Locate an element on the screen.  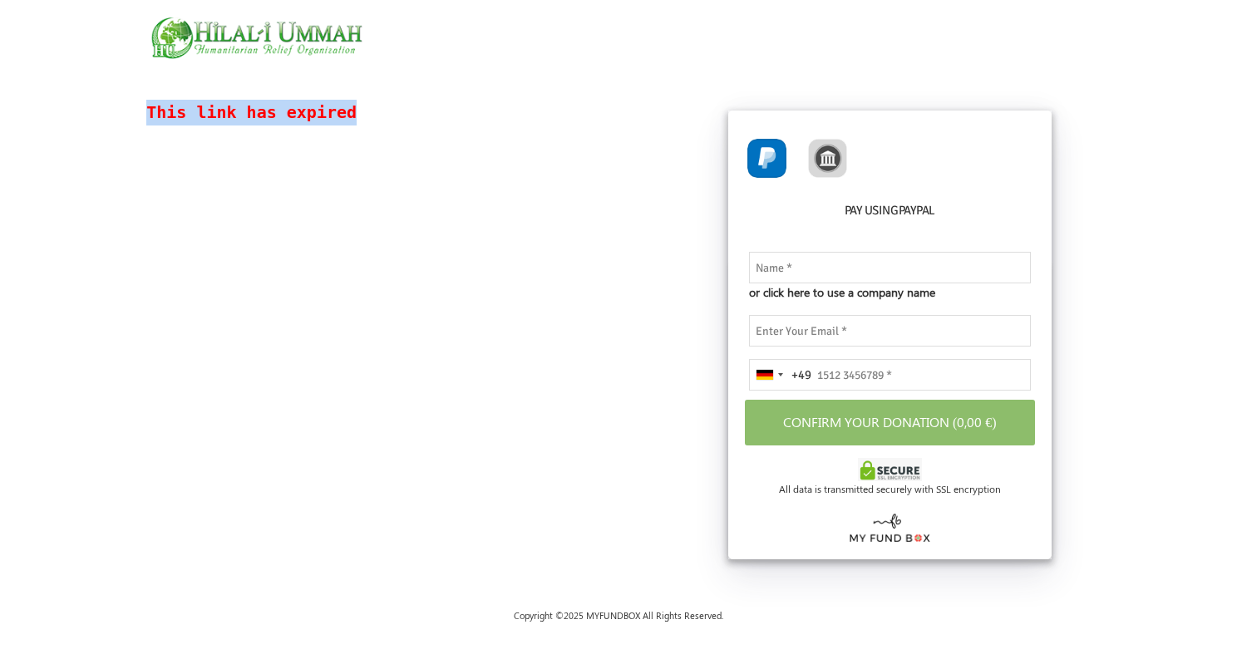
div: +49 is located at coordinates (801, 375).